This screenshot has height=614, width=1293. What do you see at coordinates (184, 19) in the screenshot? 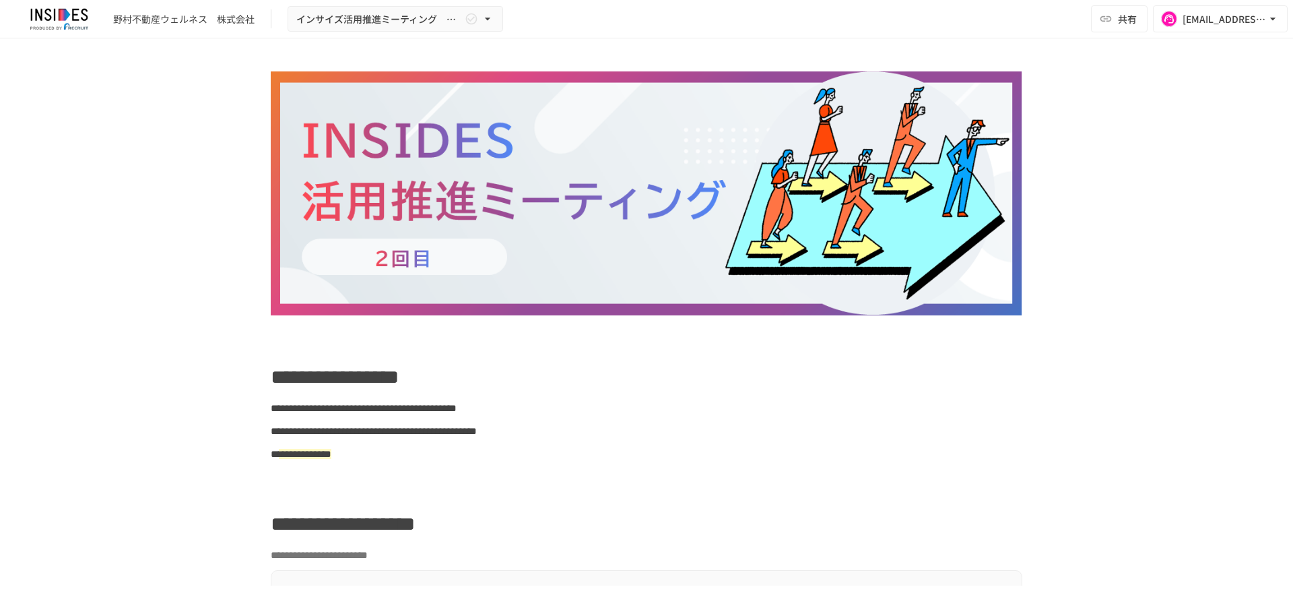
I see `div: 野村不動産ウェルネス 株式会社` at bounding box center [184, 19].